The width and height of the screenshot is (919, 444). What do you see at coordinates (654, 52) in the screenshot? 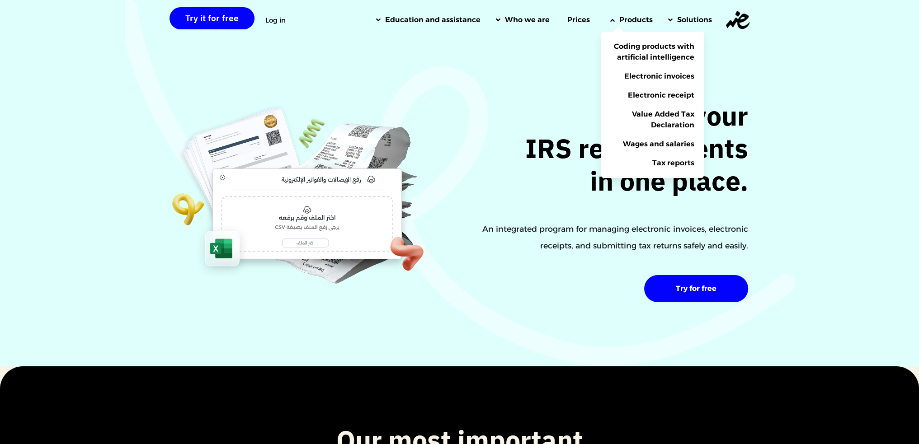
I see `font: Coding products with artificial intelligence` at bounding box center [654, 52].